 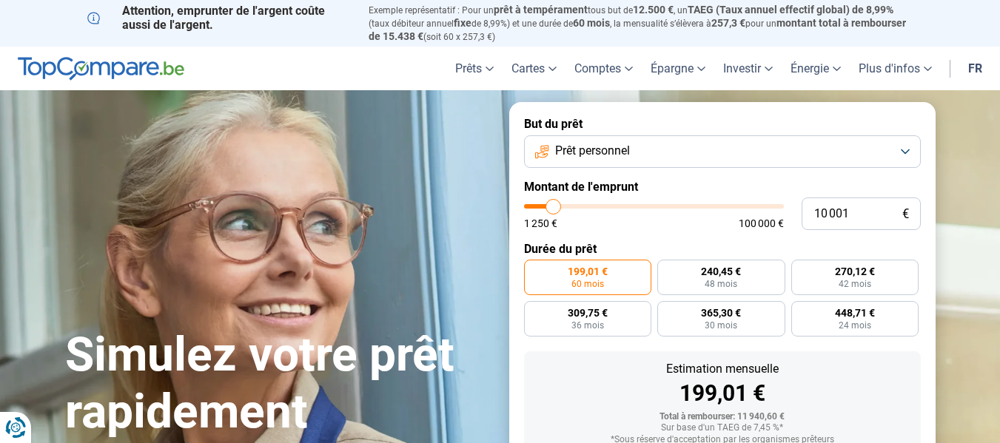 What do you see at coordinates (721, 313) in the screenshot?
I see `span: 365,30 €` at bounding box center [721, 313].